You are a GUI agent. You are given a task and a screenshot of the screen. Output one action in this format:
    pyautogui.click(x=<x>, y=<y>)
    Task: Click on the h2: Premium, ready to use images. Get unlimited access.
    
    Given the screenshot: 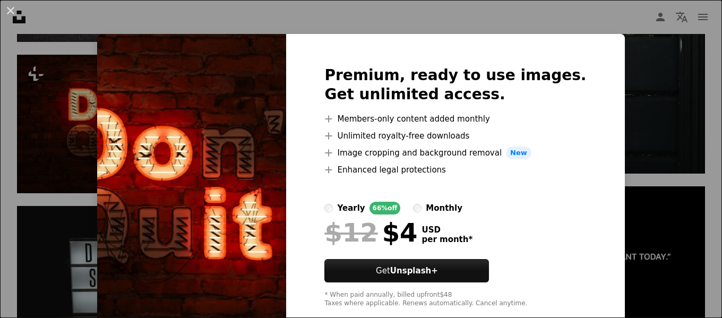 What is the action you would take?
    pyautogui.click(x=455, y=85)
    